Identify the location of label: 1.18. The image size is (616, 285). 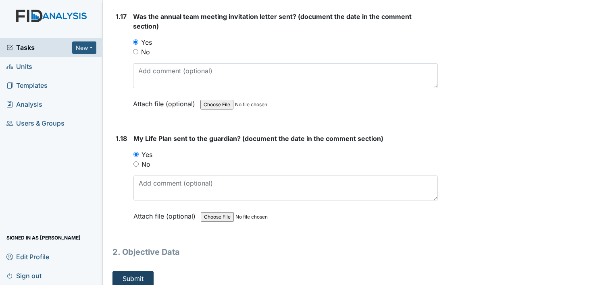
(121, 139).